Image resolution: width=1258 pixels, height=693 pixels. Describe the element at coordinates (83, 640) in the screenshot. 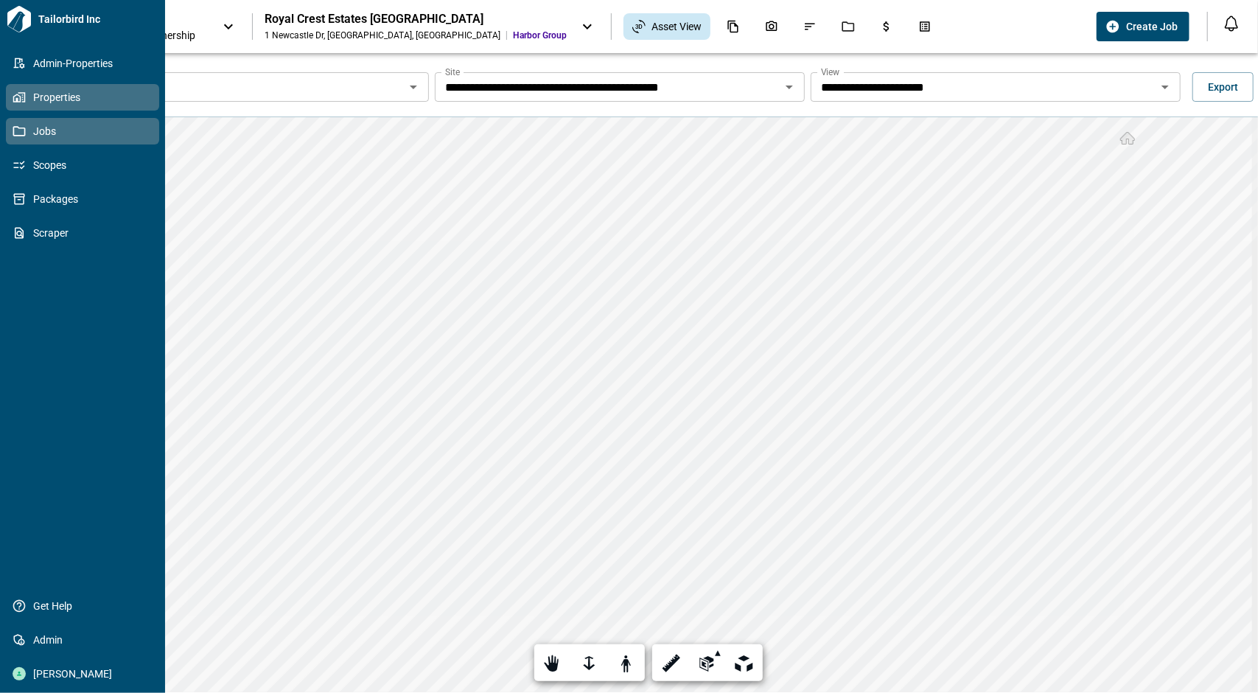

I see `a: Admin` at that location.